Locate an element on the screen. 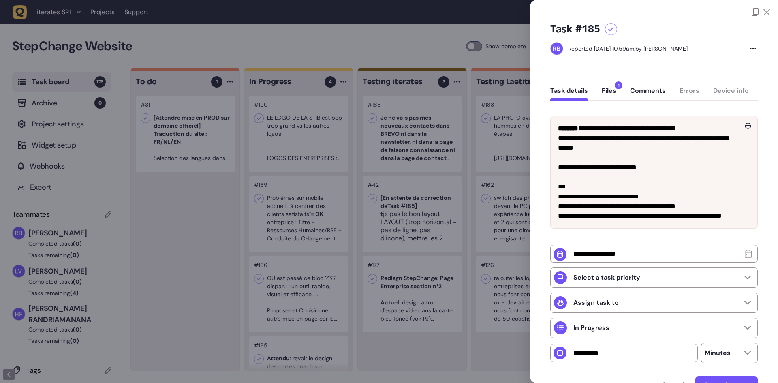 This screenshot has height=383, width=778. p: Minutes is located at coordinates (718, 353).